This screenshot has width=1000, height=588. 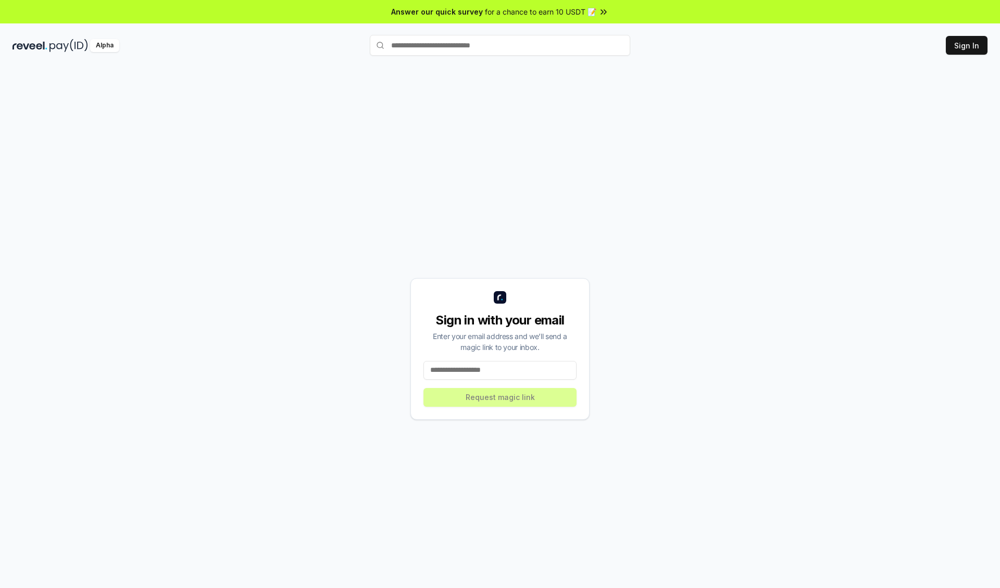 What do you see at coordinates (967, 45) in the screenshot?
I see `button: Sign In` at bounding box center [967, 45].